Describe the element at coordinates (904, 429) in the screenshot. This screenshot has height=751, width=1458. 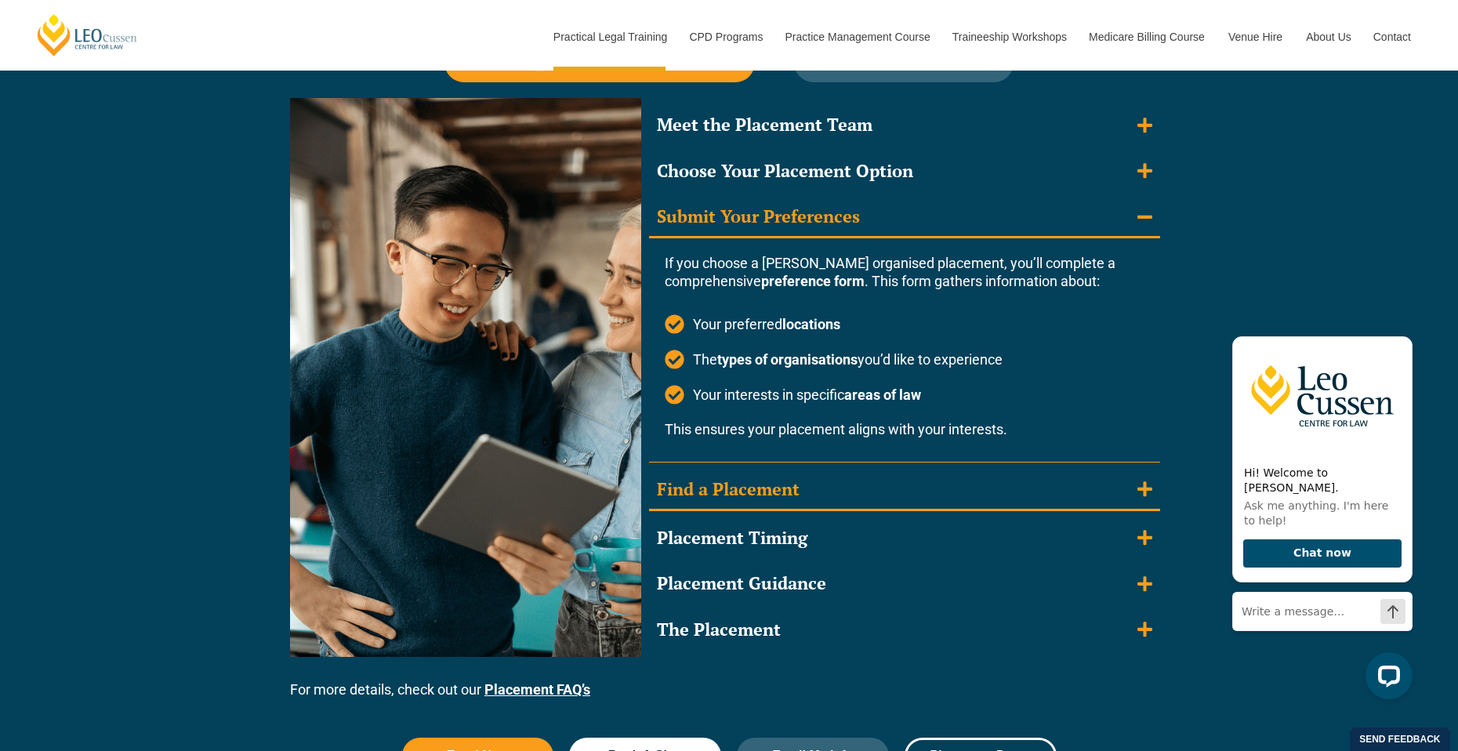
I see `p: This ensures your placement aligns with your interests.` at that location.